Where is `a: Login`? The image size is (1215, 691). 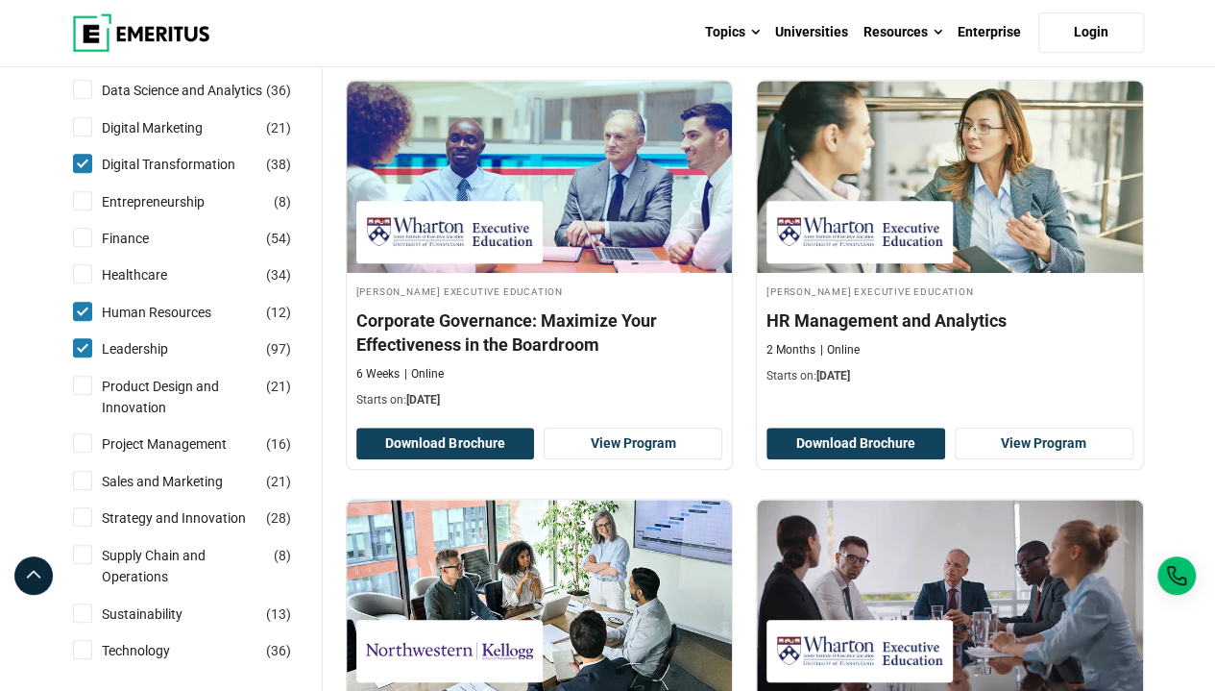
a: Login is located at coordinates (1091, 33).